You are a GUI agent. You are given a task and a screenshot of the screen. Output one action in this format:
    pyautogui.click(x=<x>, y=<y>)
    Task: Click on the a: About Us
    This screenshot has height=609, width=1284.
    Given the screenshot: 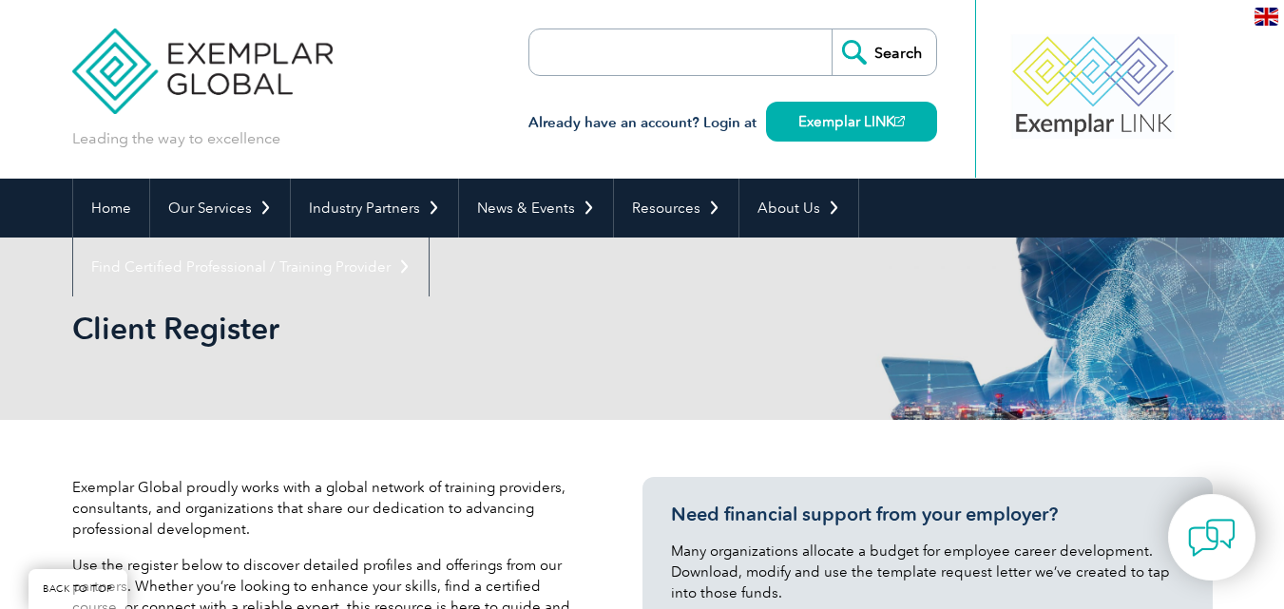 What is the action you would take?
    pyautogui.click(x=798, y=208)
    